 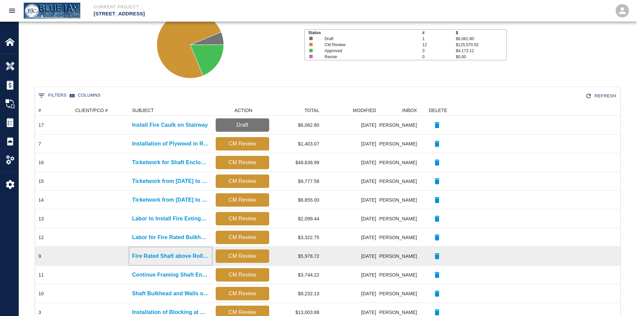 I want to click on div: 13, so click(x=41, y=219).